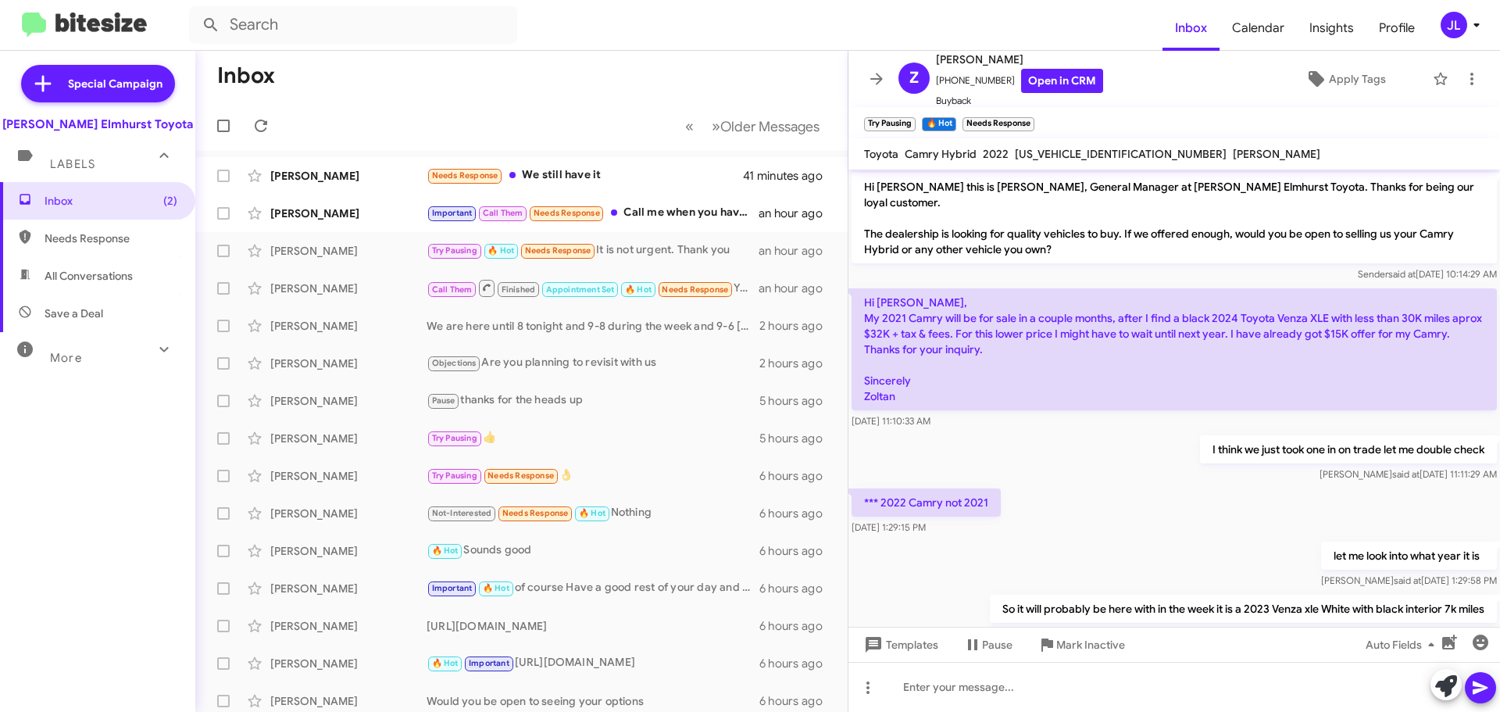  I want to click on div: It is not urgent. Thank you, so click(592, 250).